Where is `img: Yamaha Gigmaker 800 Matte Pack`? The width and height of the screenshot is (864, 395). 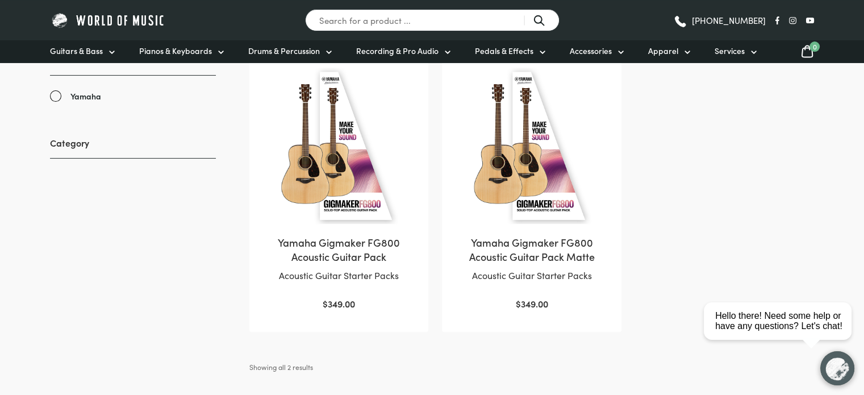 img: Yamaha Gigmaker 800 Matte Pack is located at coordinates (531, 145).